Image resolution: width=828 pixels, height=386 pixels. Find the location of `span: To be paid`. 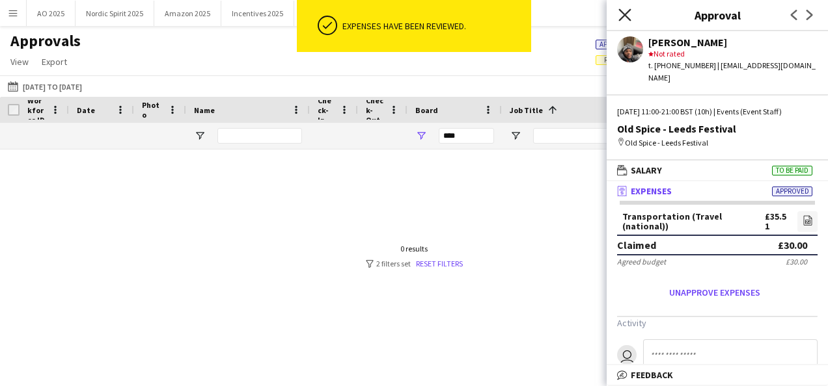

span: To be paid is located at coordinates (792, 170).